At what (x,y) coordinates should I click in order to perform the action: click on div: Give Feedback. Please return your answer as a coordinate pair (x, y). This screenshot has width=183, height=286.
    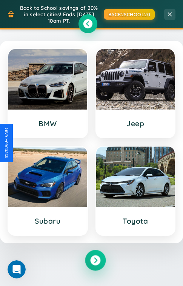
    Looking at the image, I should click on (6, 143).